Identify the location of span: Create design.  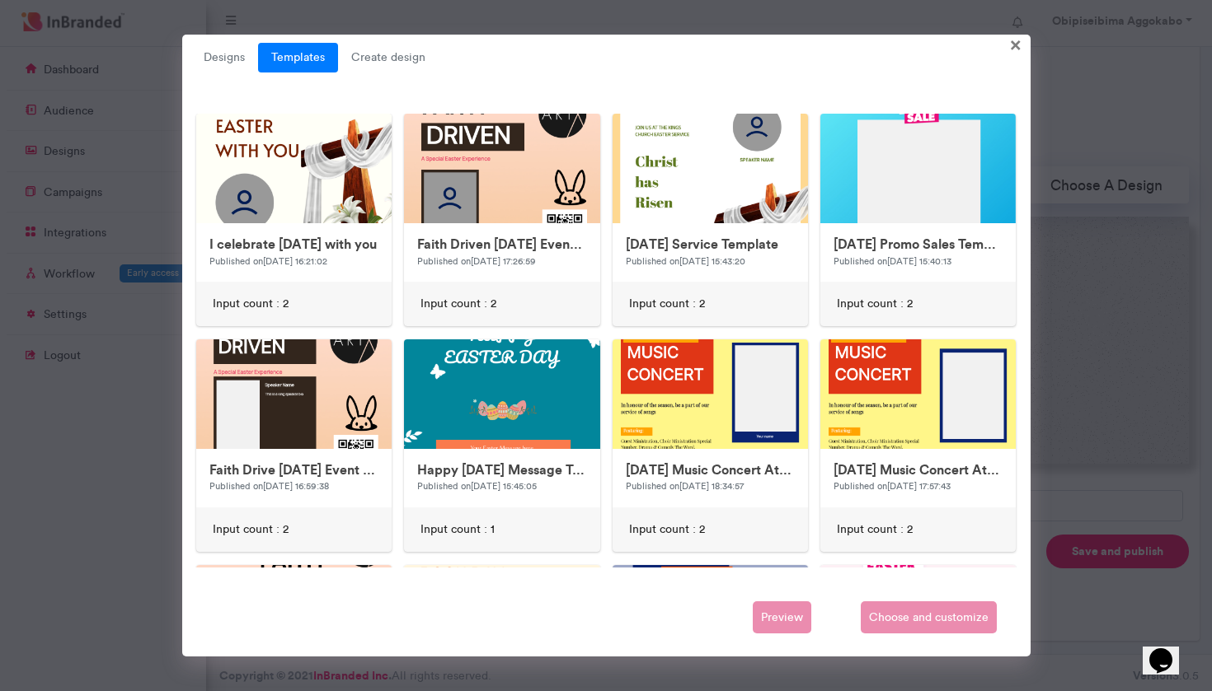
(388, 58).